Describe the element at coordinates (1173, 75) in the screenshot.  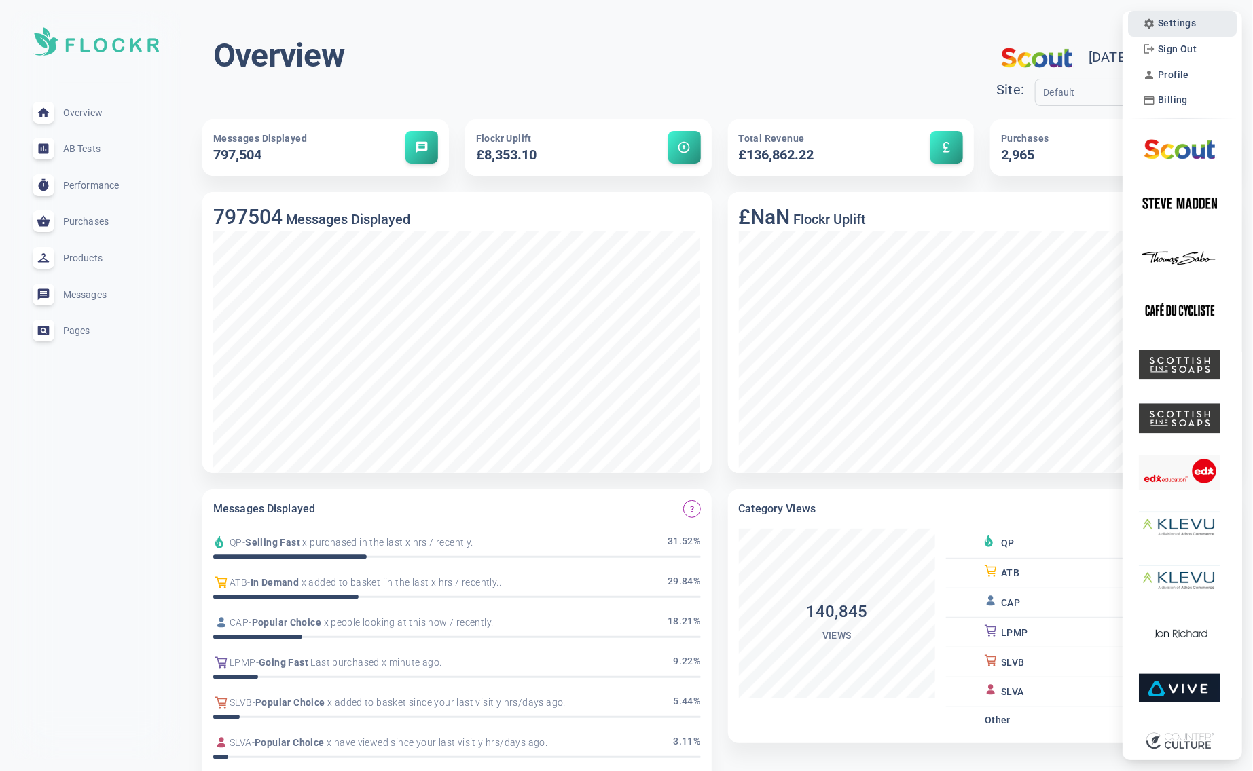
I see `span: Profile` at that location.